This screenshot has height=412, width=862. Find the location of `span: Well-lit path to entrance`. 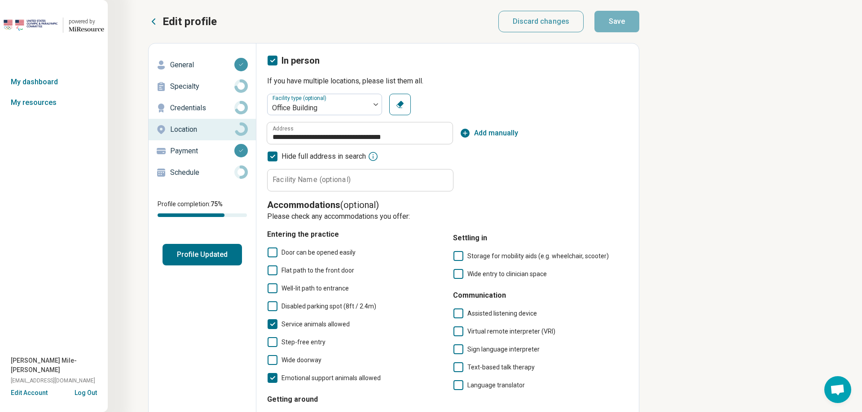

span: Well-lit path to entrance is located at coordinates (315, 289).